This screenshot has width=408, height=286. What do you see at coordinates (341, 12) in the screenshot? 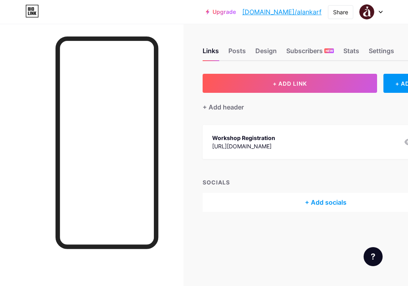
I see `div: Share` at bounding box center [341, 12].